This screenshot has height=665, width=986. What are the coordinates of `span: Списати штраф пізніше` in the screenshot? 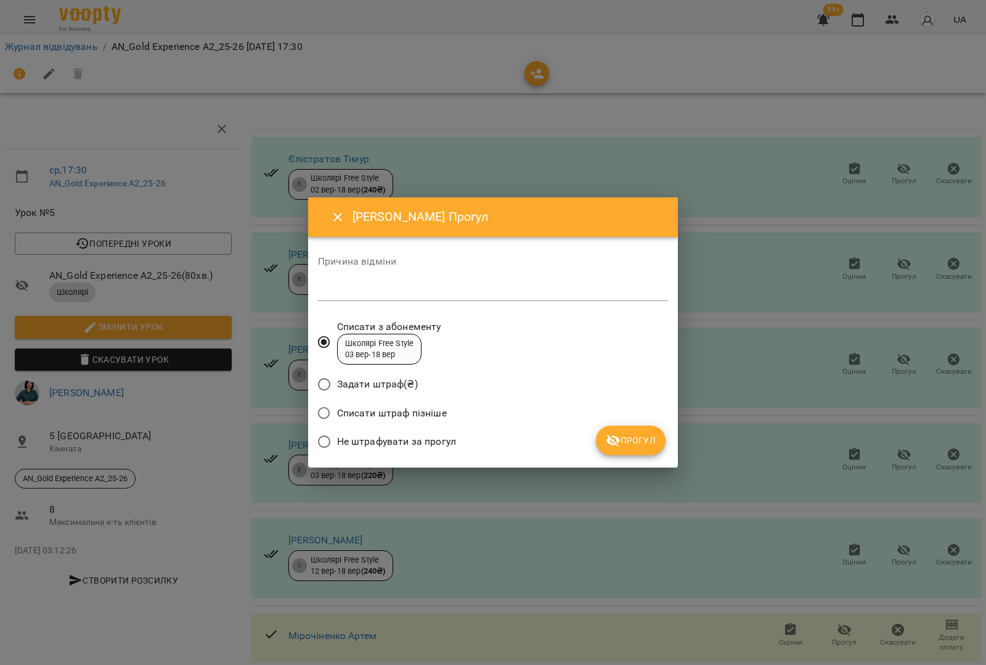 It's located at (392, 413).